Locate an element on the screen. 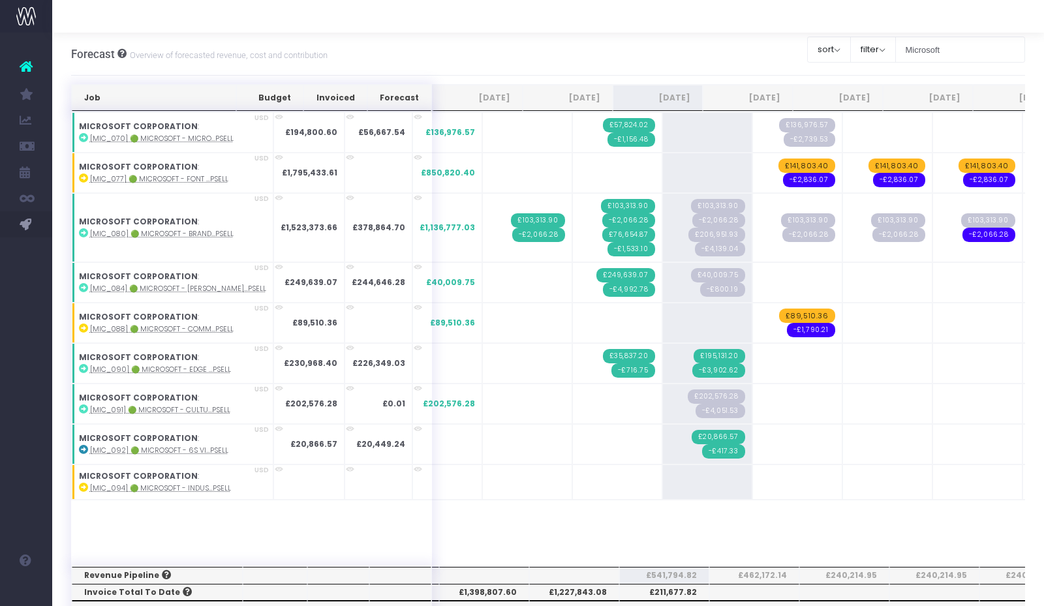 The image size is (1044, 606). button: sort is located at coordinates (828, 50).